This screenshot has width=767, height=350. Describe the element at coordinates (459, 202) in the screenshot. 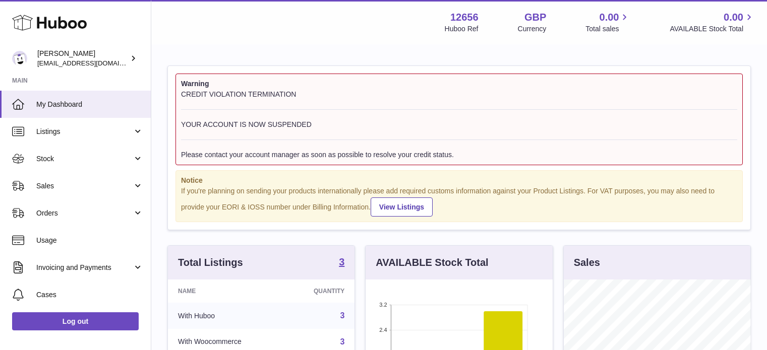

I see `div: If you're planning on sending your products internationally please add required customs informati...` at that location.